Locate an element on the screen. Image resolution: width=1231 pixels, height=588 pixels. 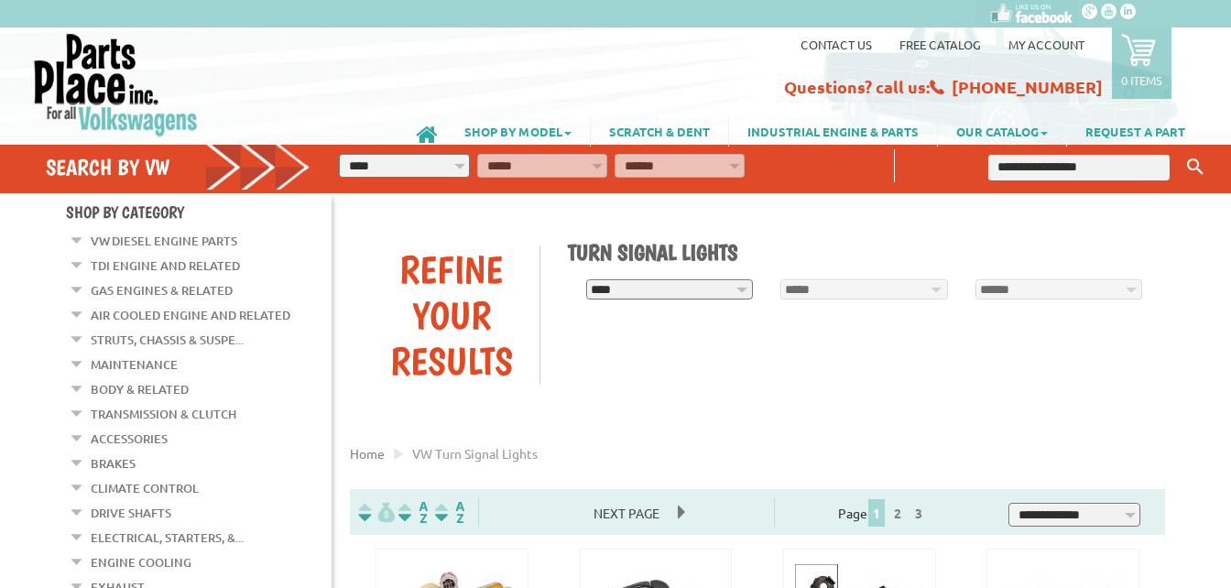
a: Home is located at coordinates (367, 453).